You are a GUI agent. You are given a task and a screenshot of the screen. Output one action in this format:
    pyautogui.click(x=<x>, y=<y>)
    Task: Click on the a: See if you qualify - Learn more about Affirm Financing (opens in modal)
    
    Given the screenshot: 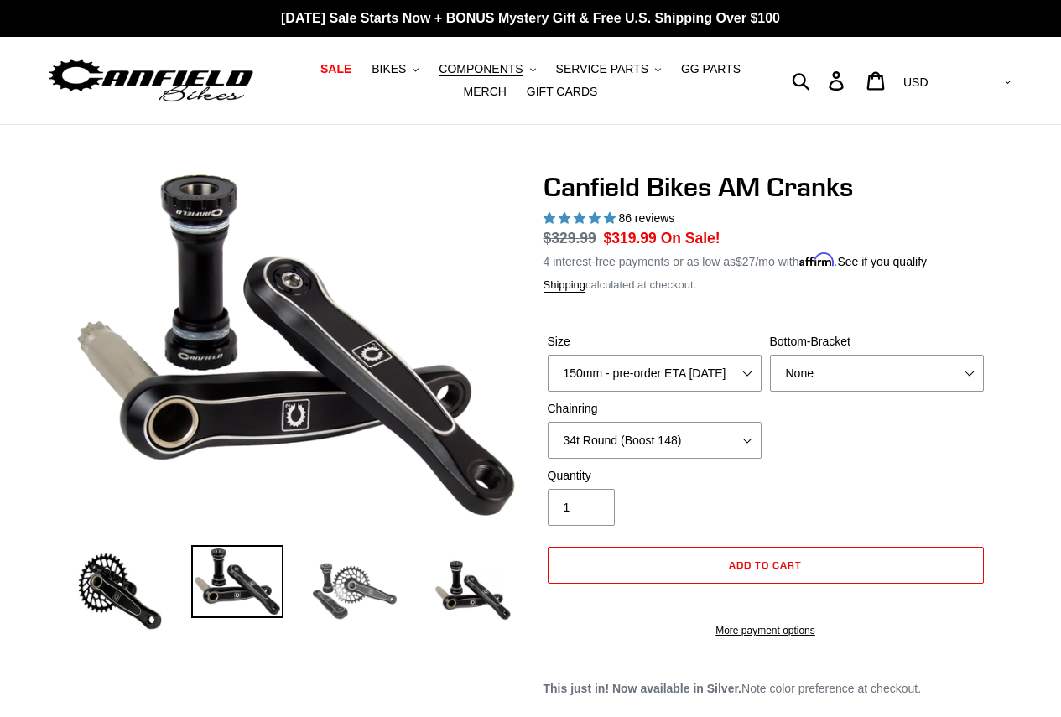 What is the action you would take?
    pyautogui.click(x=882, y=262)
    